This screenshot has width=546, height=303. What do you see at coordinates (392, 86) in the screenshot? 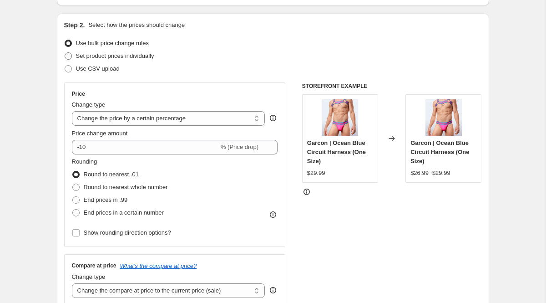
I see `h6: STOREFRONT EXAMPLE` at bounding box center [392, 86].